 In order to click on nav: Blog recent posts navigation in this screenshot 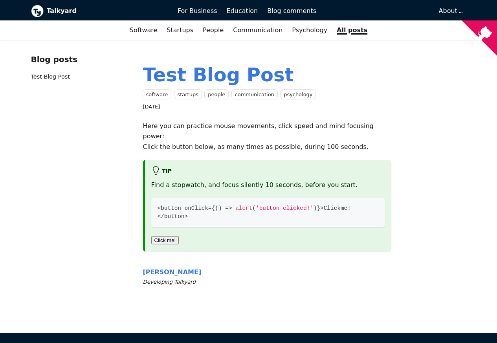, I will do `click(80, 70)`.